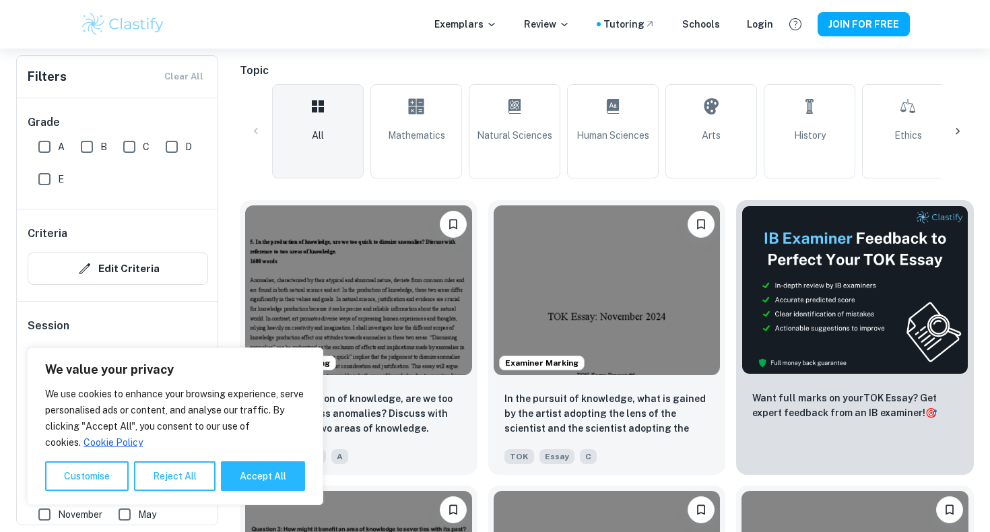 Image resolution: width=990 pixels, height=532 pixels. I want to click on a: Schools, so click(701, 24).